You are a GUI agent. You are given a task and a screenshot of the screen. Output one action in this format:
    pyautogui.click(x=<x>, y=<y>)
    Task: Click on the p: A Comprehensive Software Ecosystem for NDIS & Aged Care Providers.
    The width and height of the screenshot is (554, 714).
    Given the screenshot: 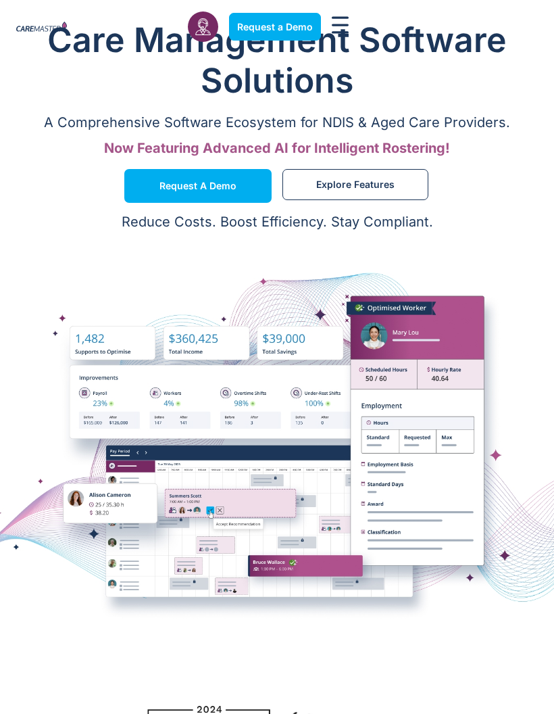 What is the action you would take?
    pyautogui.click(x=277, y=122)
    